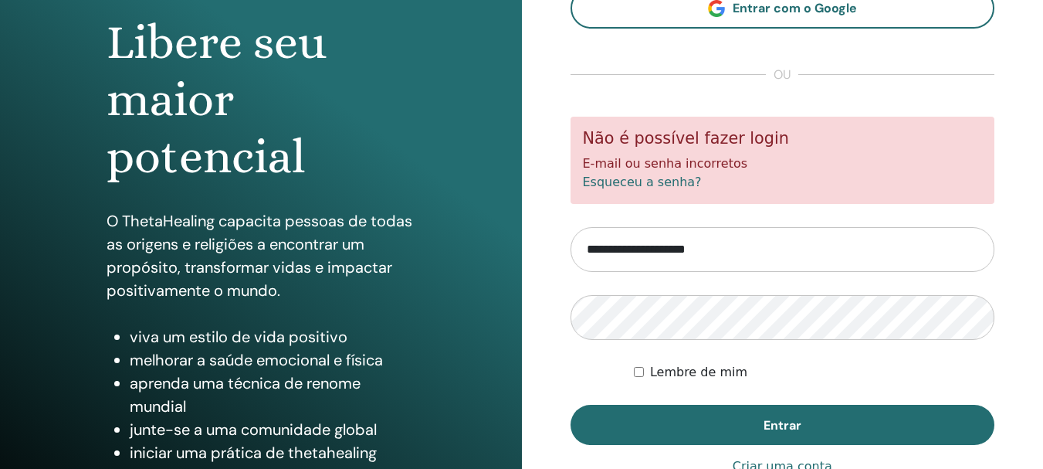 This screenshot has height=469, width=1043. What do you see at coordinates (253, 429) in the screenshot?
I see `font: junte-se a uma comunidade global` at bounding box center [253, 429].